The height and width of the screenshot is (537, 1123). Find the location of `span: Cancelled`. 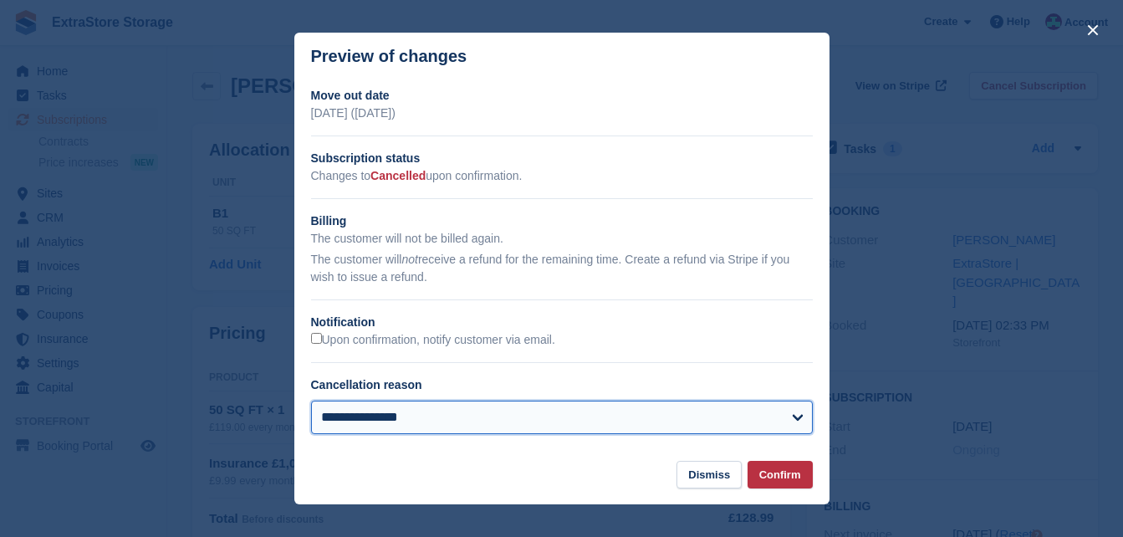

span: Cancelled is located at coordinates (398, 176).